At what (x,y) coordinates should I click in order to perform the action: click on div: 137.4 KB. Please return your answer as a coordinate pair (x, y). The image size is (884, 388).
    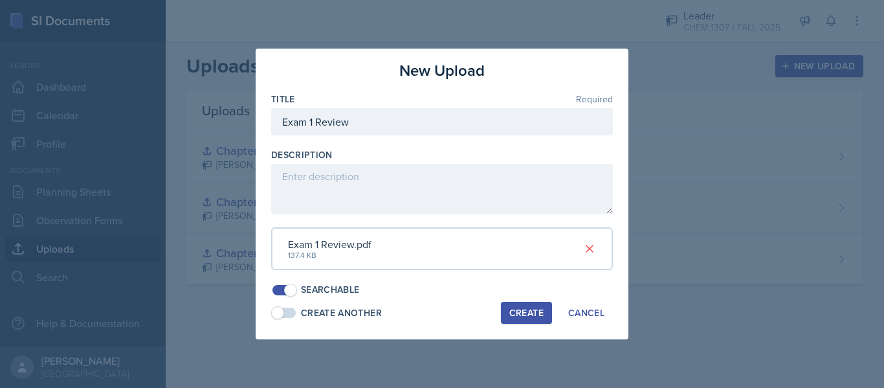
    Looking at the image, I should click on (329, 255).